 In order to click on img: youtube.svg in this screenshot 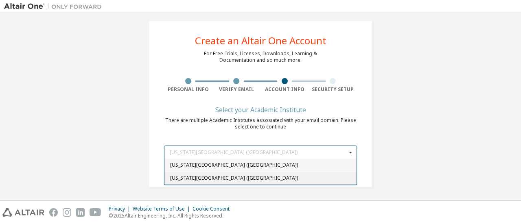, I will do `click(95, 213)`.